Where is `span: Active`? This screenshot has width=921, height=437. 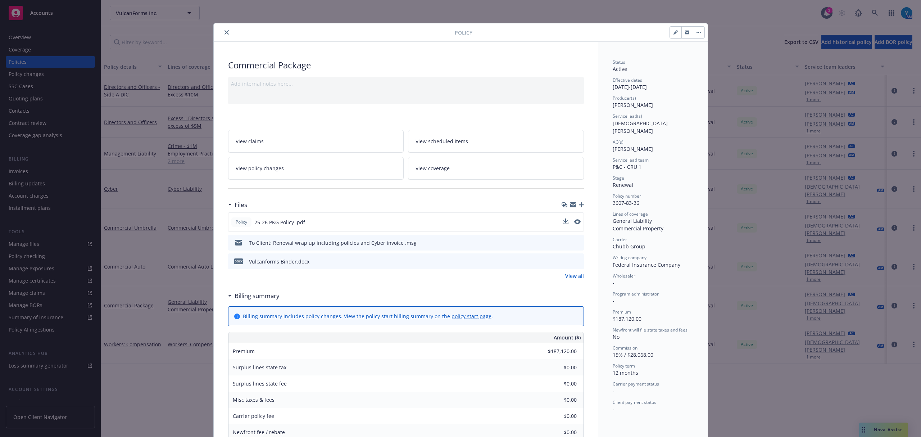 span: Active is located at coordinates (620, 69).